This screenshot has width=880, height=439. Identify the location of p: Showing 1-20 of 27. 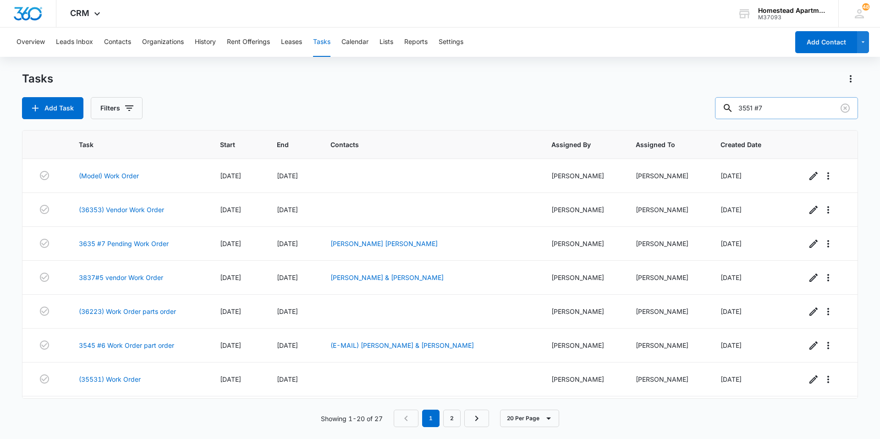
(351, 418).